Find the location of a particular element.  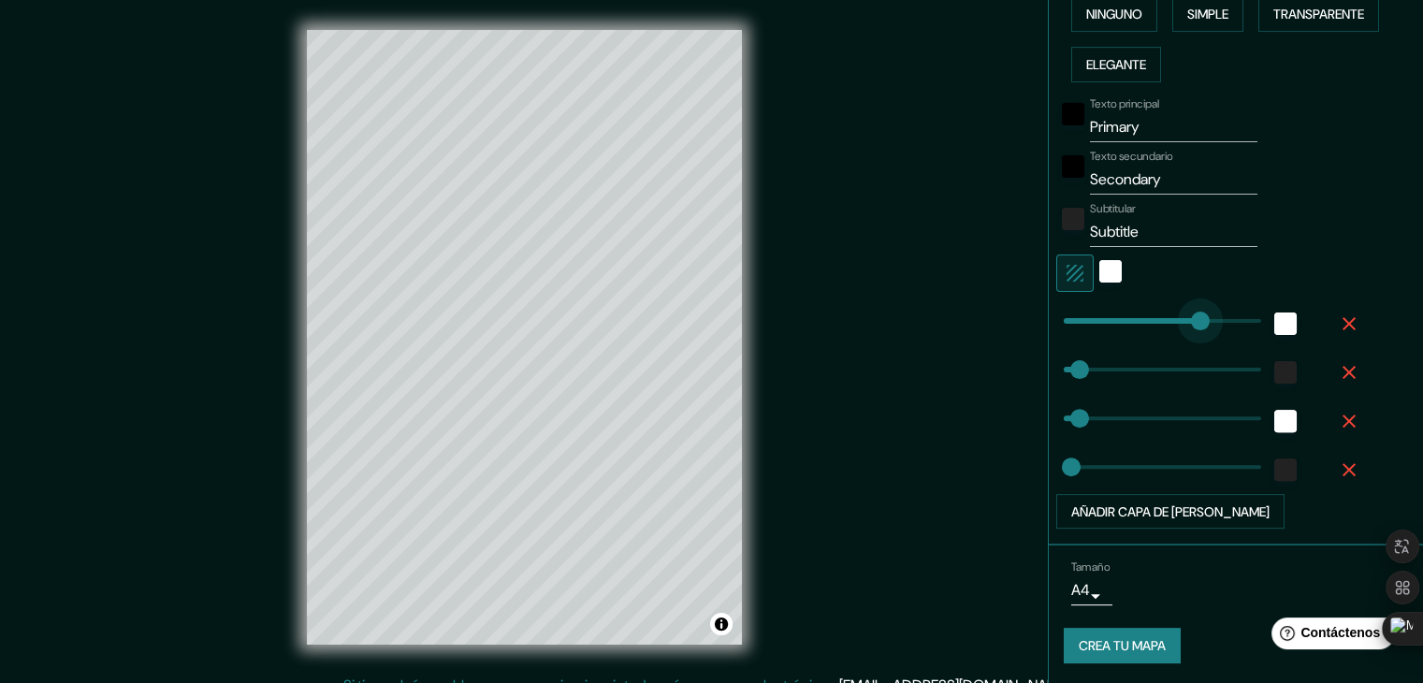

font: Ninguno is located at coordinates (1114, 14).